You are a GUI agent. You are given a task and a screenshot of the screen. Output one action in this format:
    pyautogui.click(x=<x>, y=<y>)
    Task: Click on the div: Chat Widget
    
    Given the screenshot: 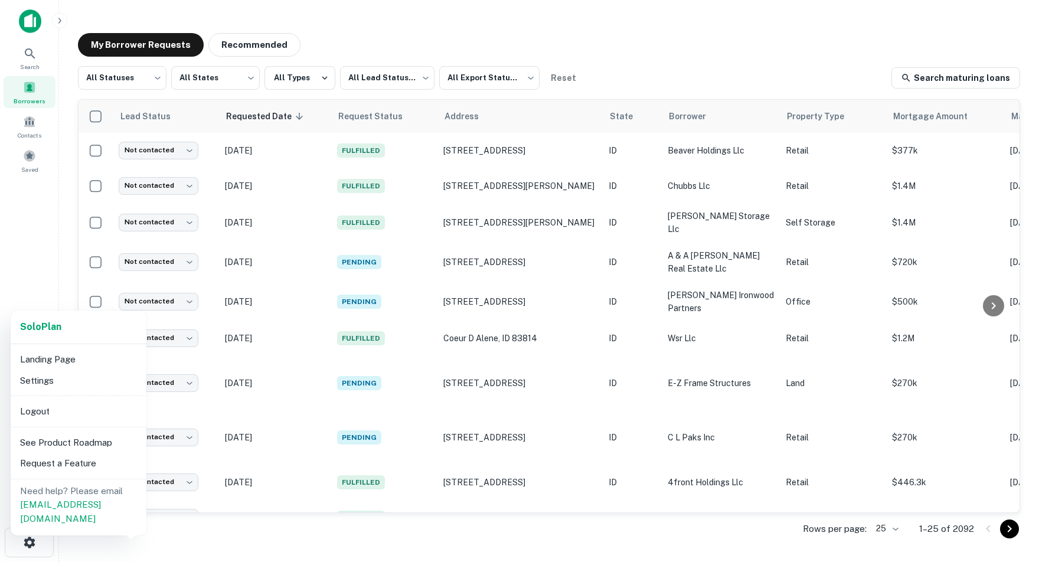 What is the action you would take?
    pyautogui.click(x=1010, y=496)
    